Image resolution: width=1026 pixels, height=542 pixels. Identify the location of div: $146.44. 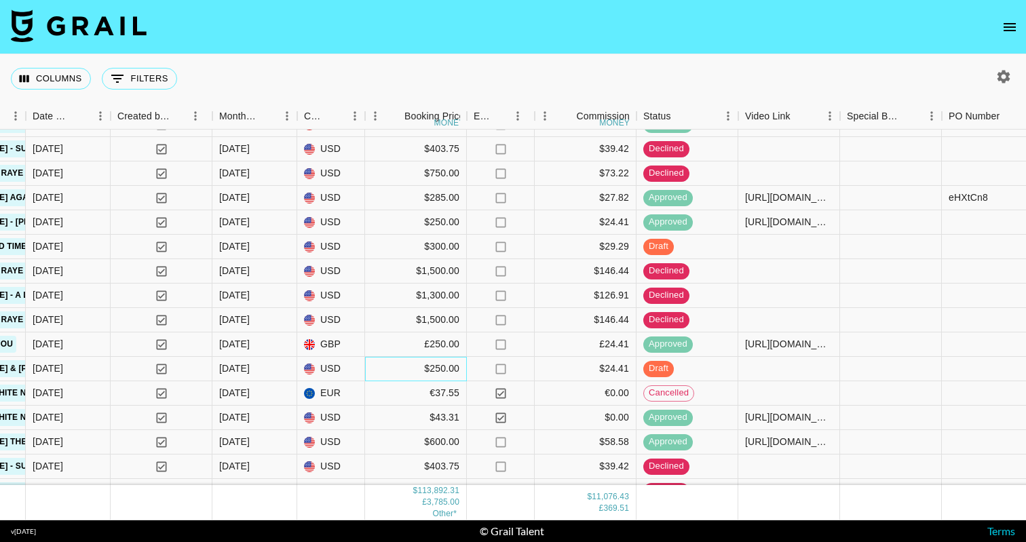
(586, 271).